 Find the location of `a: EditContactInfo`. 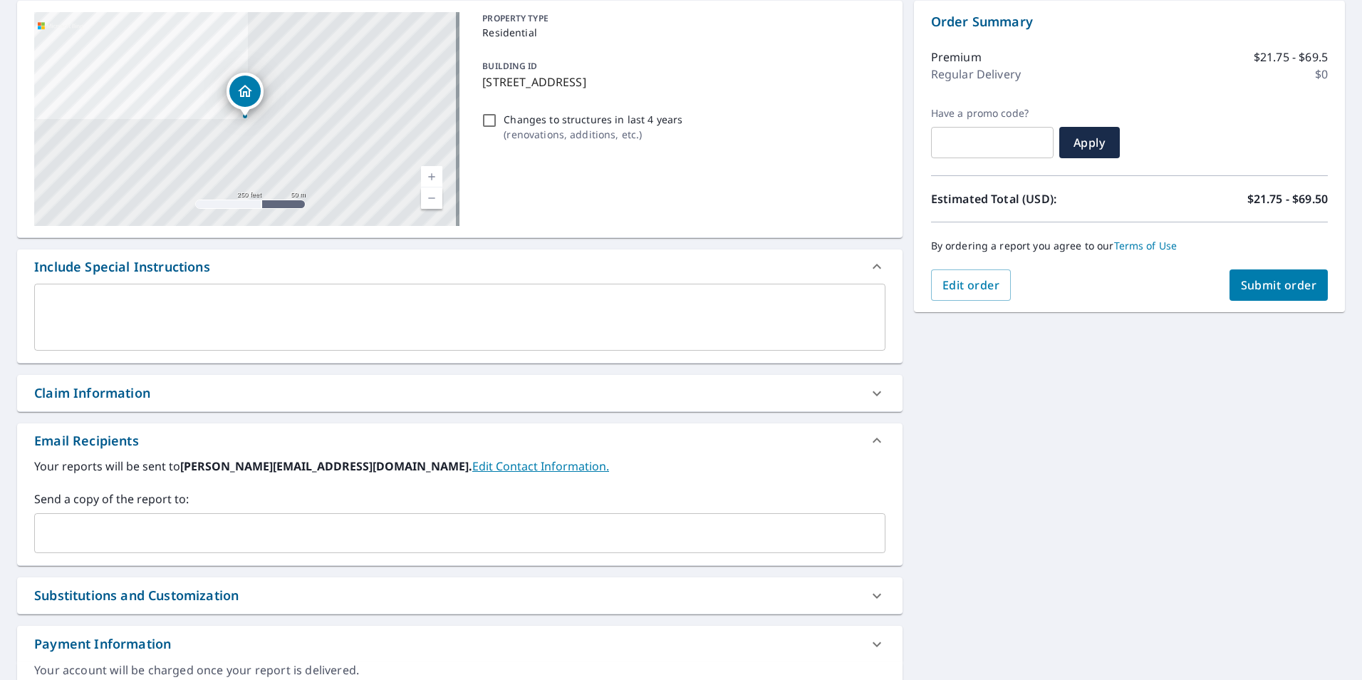

a: EditContactInfo is located at coordinates (541, 466).